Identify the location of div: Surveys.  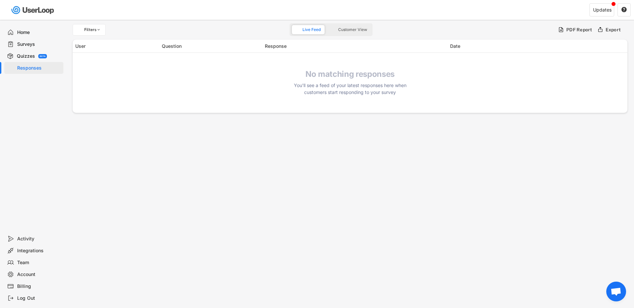
(39, 44).